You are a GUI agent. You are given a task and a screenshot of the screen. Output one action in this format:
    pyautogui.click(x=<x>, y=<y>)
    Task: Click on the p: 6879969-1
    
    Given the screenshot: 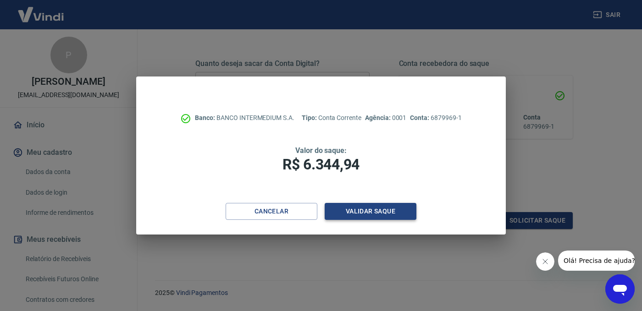 What is the action you would take?
    pyautogui.click(x=435, y=118)
    